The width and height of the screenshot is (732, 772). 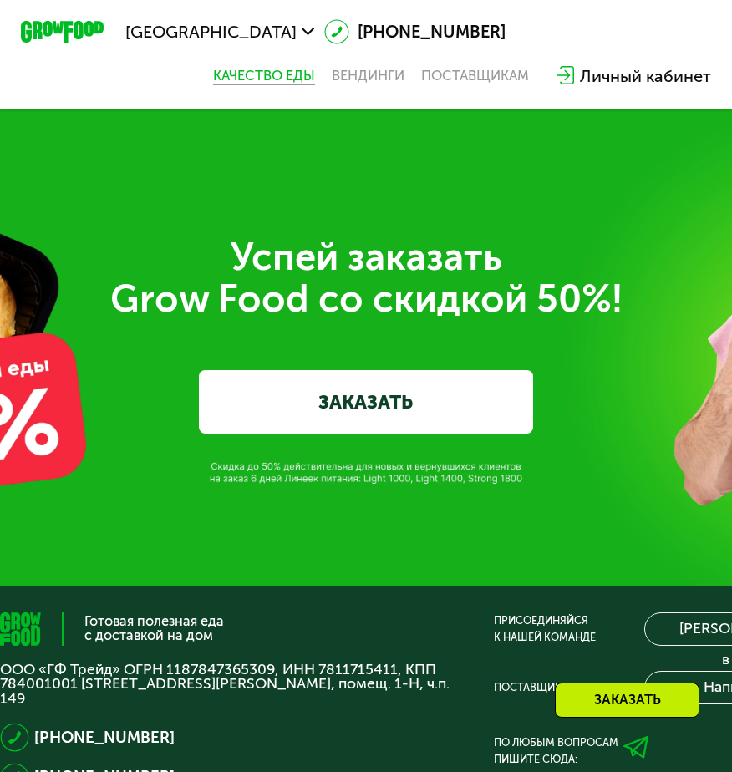 I want to click on div: По любым вопросам пишите сюда:, so click(x=556, y=752).